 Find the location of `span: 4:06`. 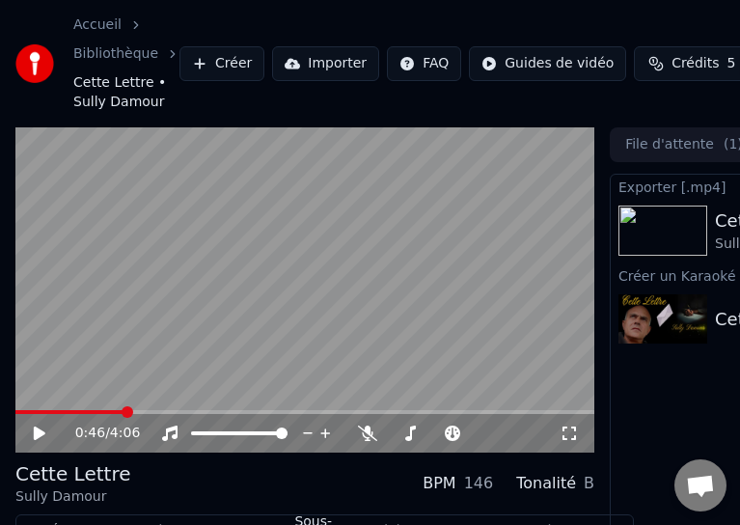

span: 4:06 is located at coordinates (124, 433).